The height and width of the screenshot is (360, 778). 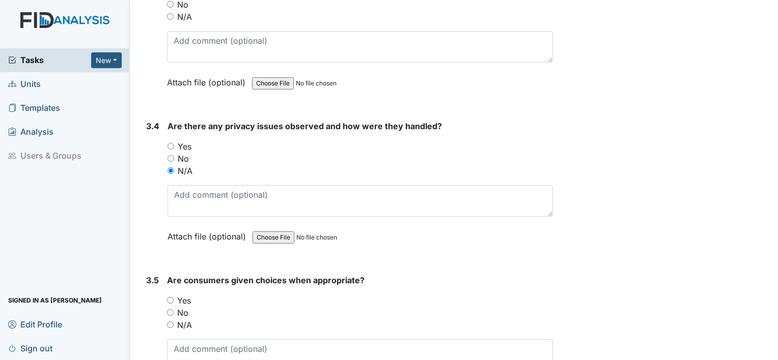 I want to click on span: Templates, so click(x=34, y=108).